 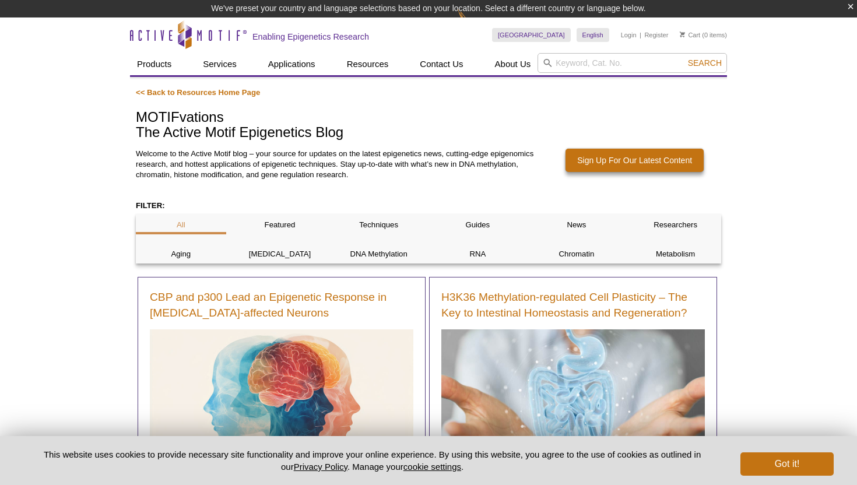 I want to click on a: About Us, so click(x=513, y=64).